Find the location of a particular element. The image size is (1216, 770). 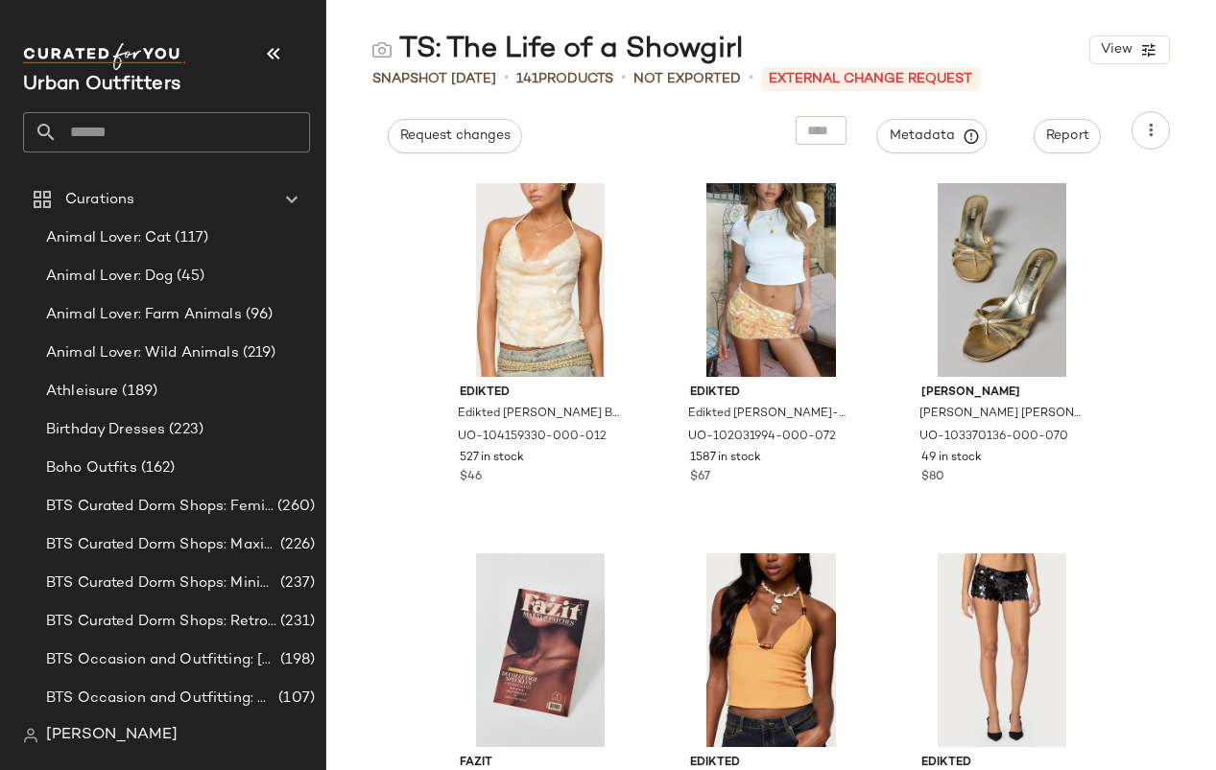

span: Current Company Name is located at coordinates (102, 84).